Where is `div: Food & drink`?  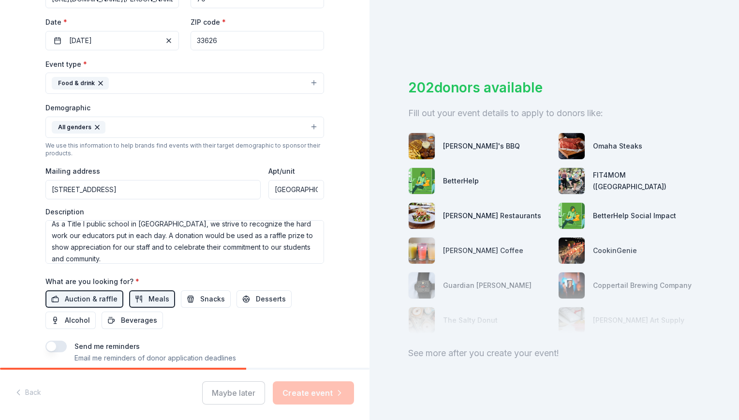
div: Food & drink is located at coordinates (80, 83).